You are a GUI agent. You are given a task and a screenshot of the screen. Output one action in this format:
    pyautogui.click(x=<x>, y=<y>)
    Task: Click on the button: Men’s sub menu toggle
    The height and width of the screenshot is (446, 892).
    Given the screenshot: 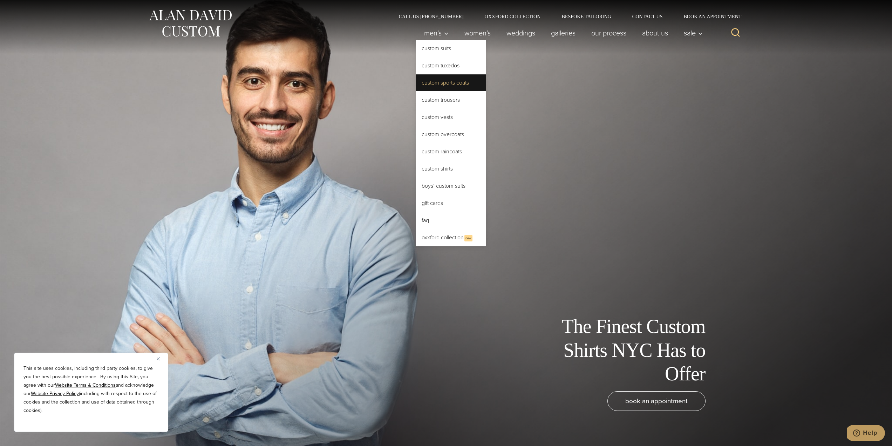 What is the action you would take?
    pyautogui.click(x=436, y=33)
    